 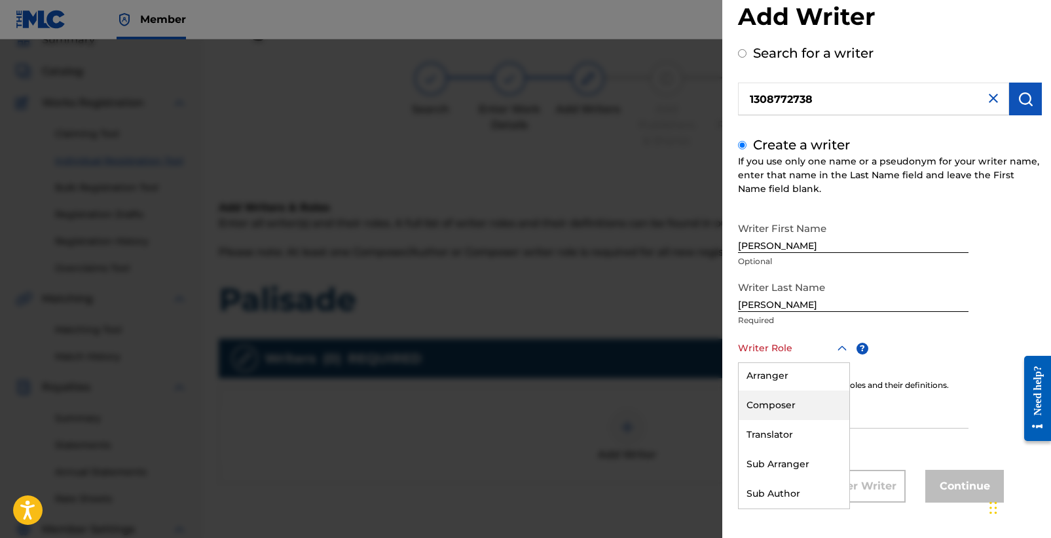 What do you see at coordinates (23, 52) in the screenshot?
I see `div: Open Resource Center` at bounding box center [23, 52].